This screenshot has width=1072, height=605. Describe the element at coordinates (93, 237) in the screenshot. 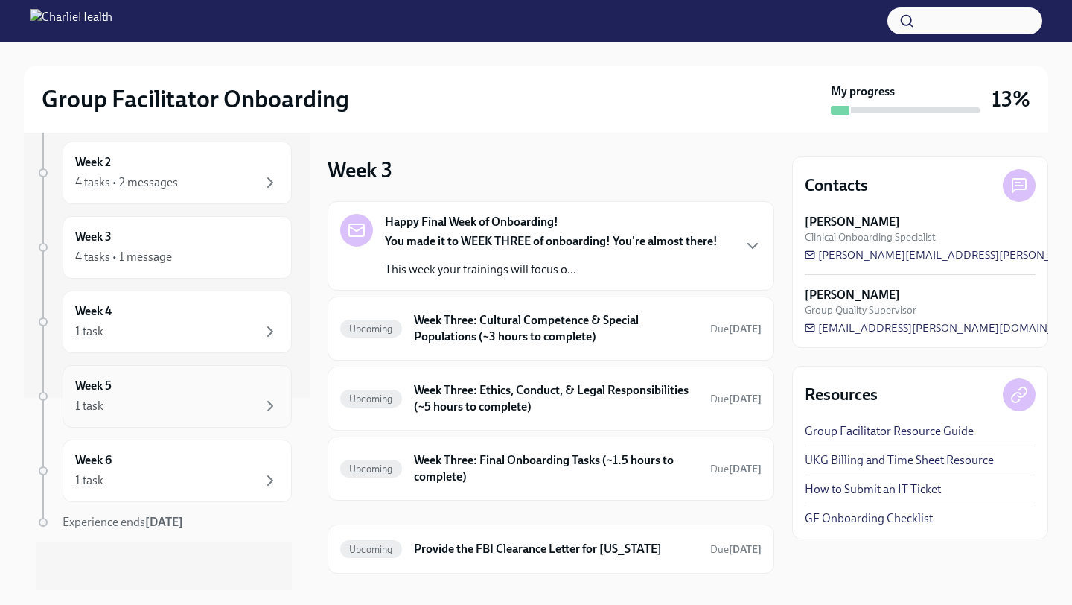

I see `h6: Week 3` at that location.